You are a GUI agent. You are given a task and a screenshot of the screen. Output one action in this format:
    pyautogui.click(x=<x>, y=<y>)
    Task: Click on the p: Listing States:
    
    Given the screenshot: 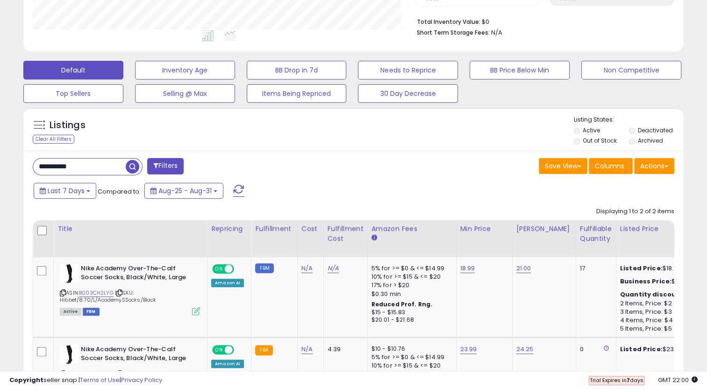 What is the action you would take?
    pyautogui.click(x=628, y=120)
    